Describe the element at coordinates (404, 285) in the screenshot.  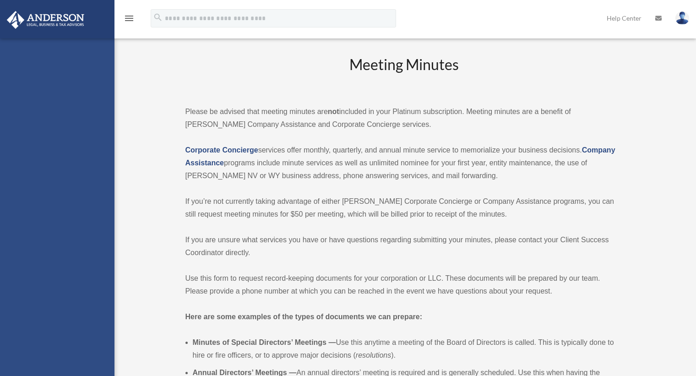
I see `p: Use this form to request record-keeping documents for your corporation or LLC. These documents wi...` at that location.